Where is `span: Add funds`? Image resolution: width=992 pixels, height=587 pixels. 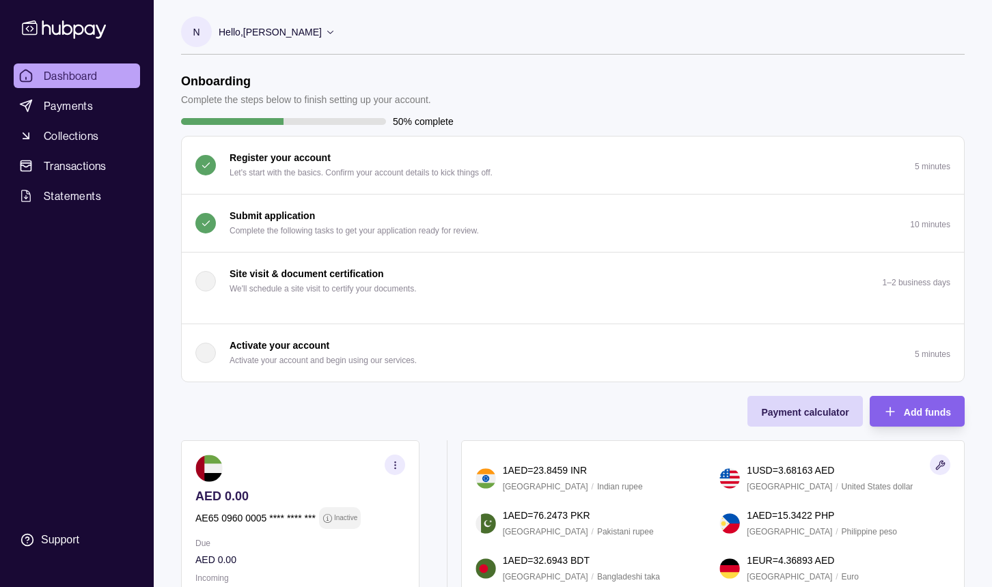 span: Add funds is located at coordinates (927, 413).